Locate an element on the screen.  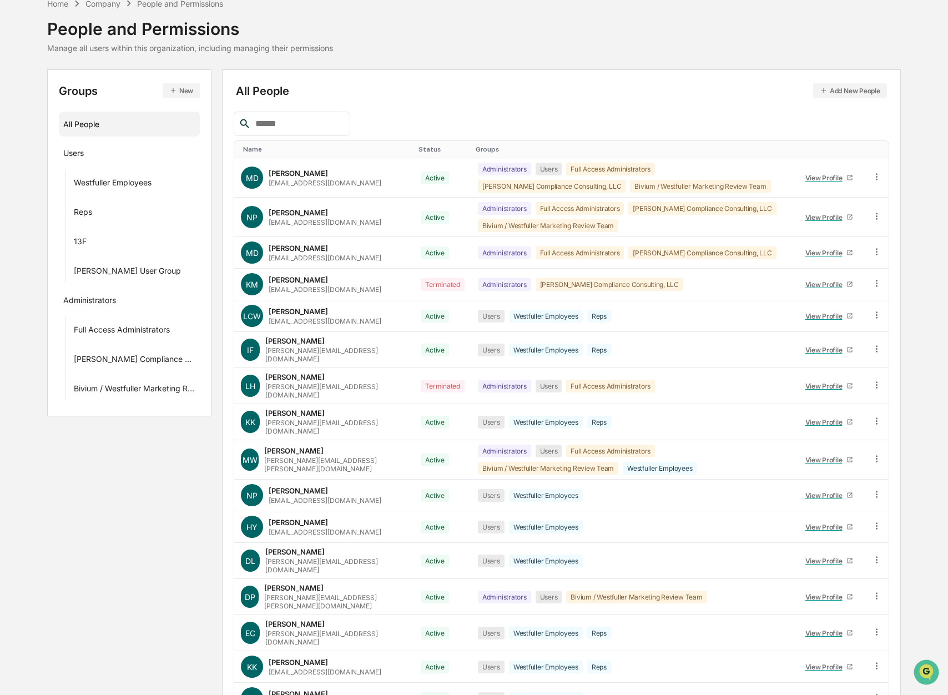
div: Manage all users within this organization, including managing their permissions is located at coordinates (190, 48).